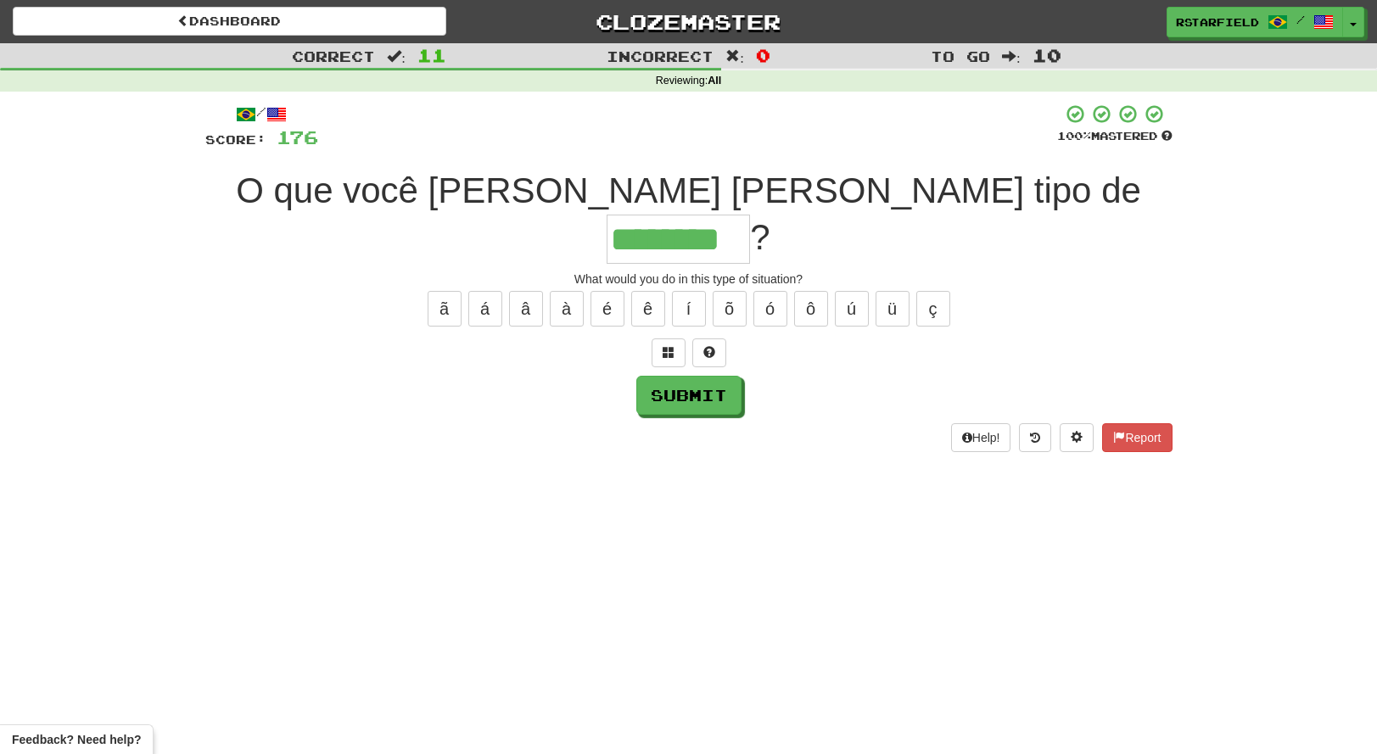  What do you see at coordinates (445, 309) in the screenshot?
I see `button: ã` at bounding box center [445, 309].